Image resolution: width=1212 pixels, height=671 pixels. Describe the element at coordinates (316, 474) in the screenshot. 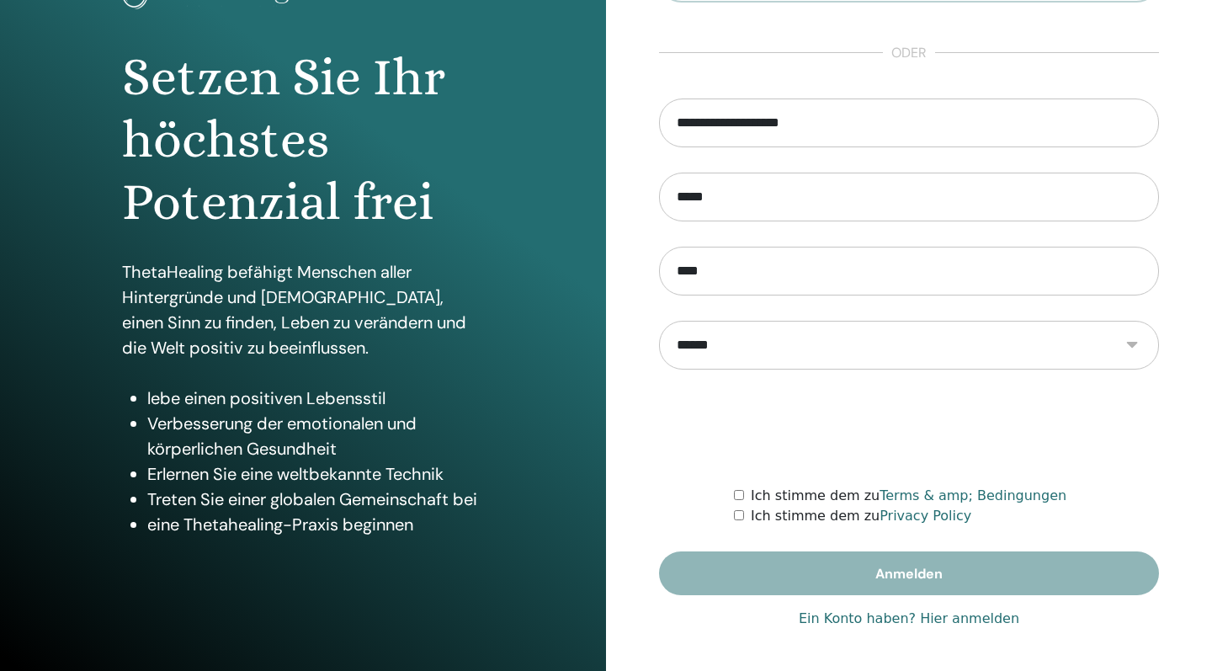

I see `li: Erlernen Sie eine weltbekannte Technik` at that location.